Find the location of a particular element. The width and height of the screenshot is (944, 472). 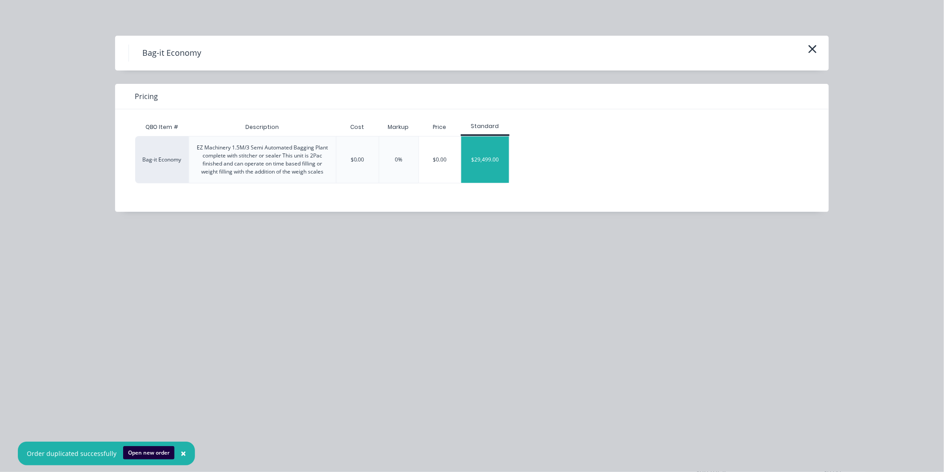

div: 0% is located at coordinates (398, 160).